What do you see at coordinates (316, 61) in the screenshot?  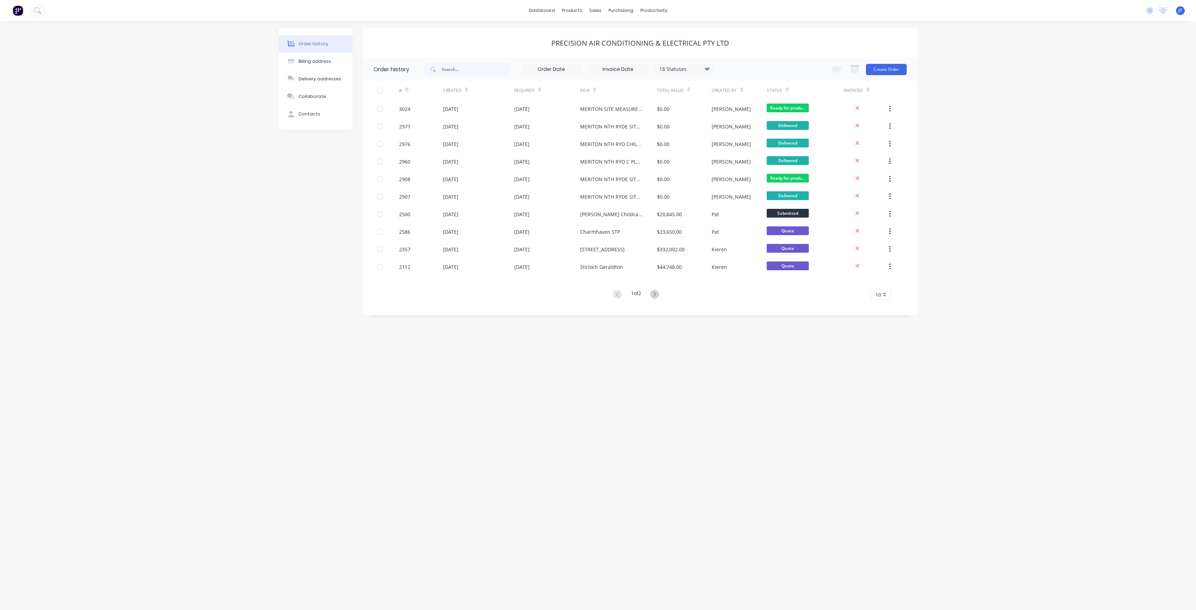 I see `button: Billing address` at bounding box center [316, 61].